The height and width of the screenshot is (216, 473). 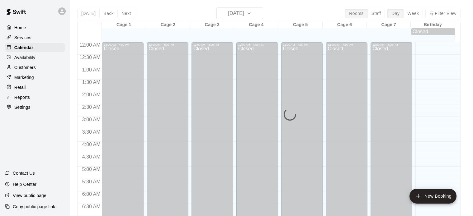 What do you see at coordinates (389, 25) in the screenshot?
I see `div: Cage 7` at bounding box center [389, 25].